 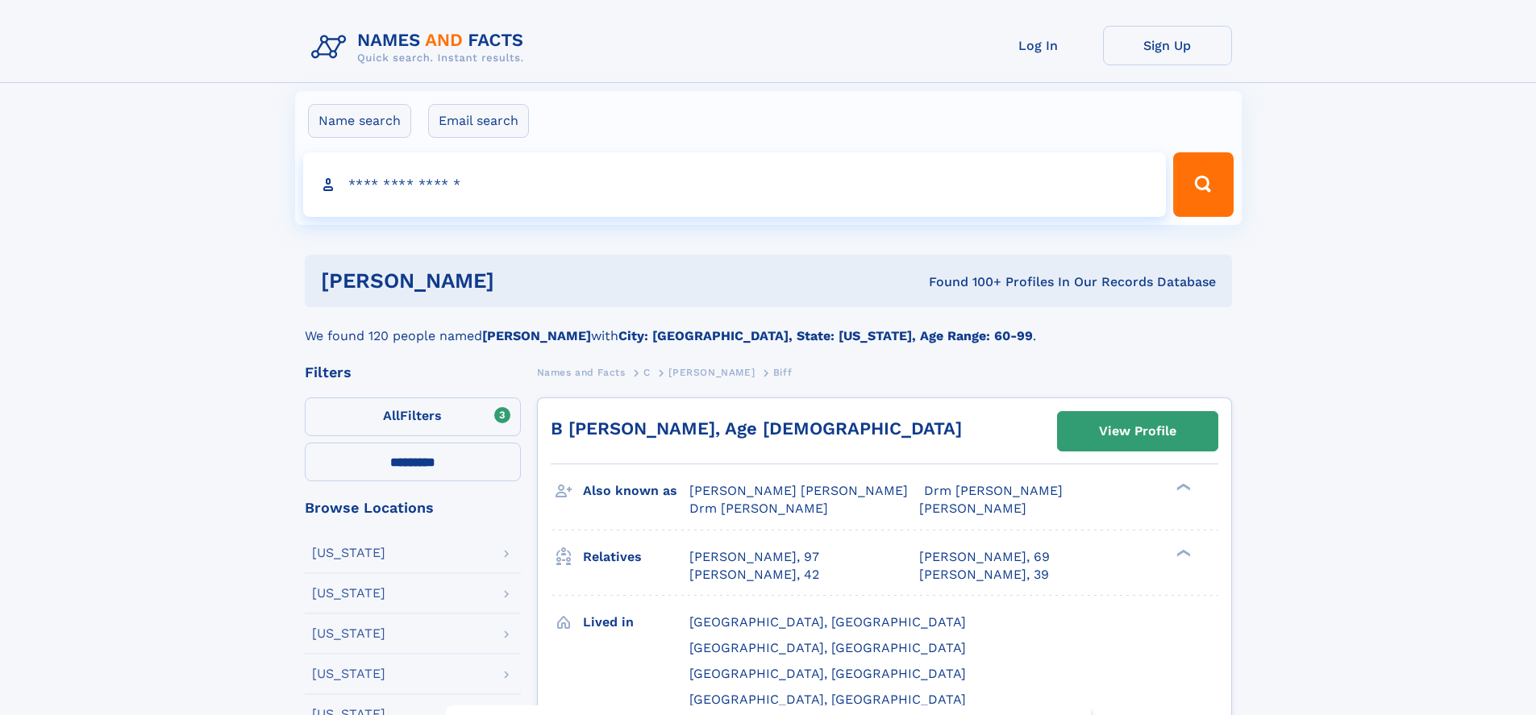 What do you see at coordinates (1168, 45) in the screenshot?
I see `a: Sign Up` at bounding box center [1168, 45].